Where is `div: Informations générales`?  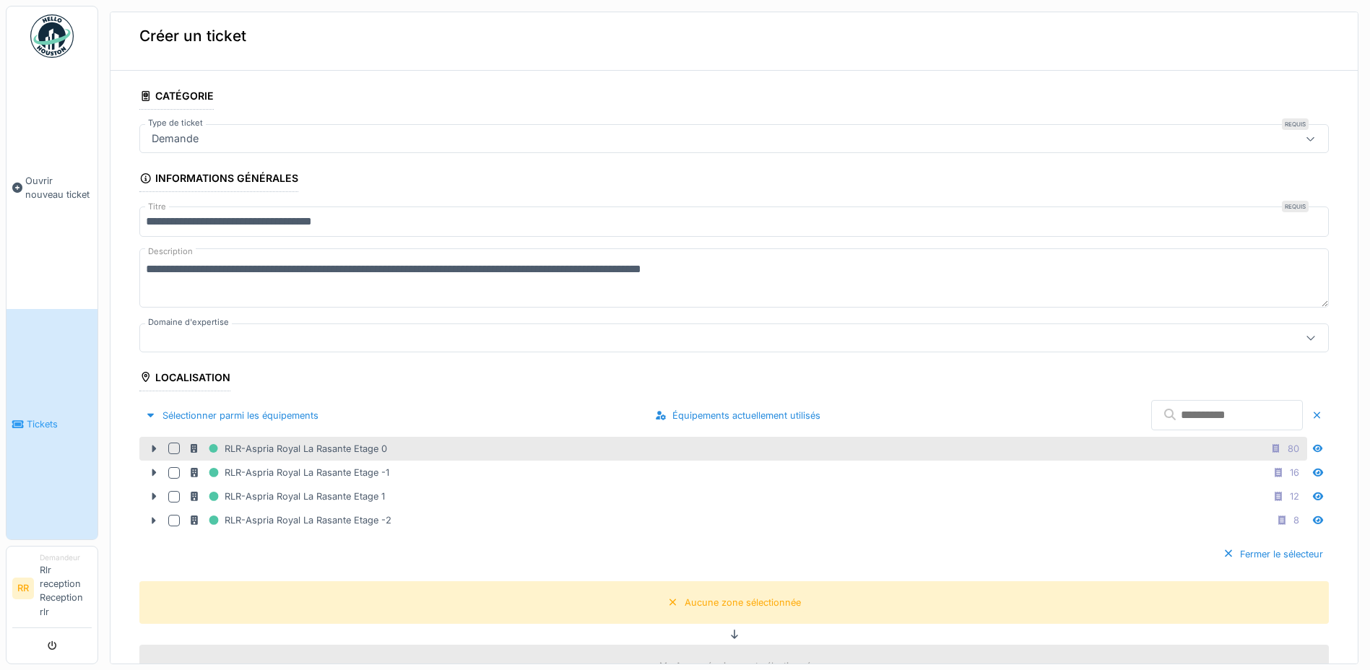
div: Informations générales is located at coordinates (219, 180).